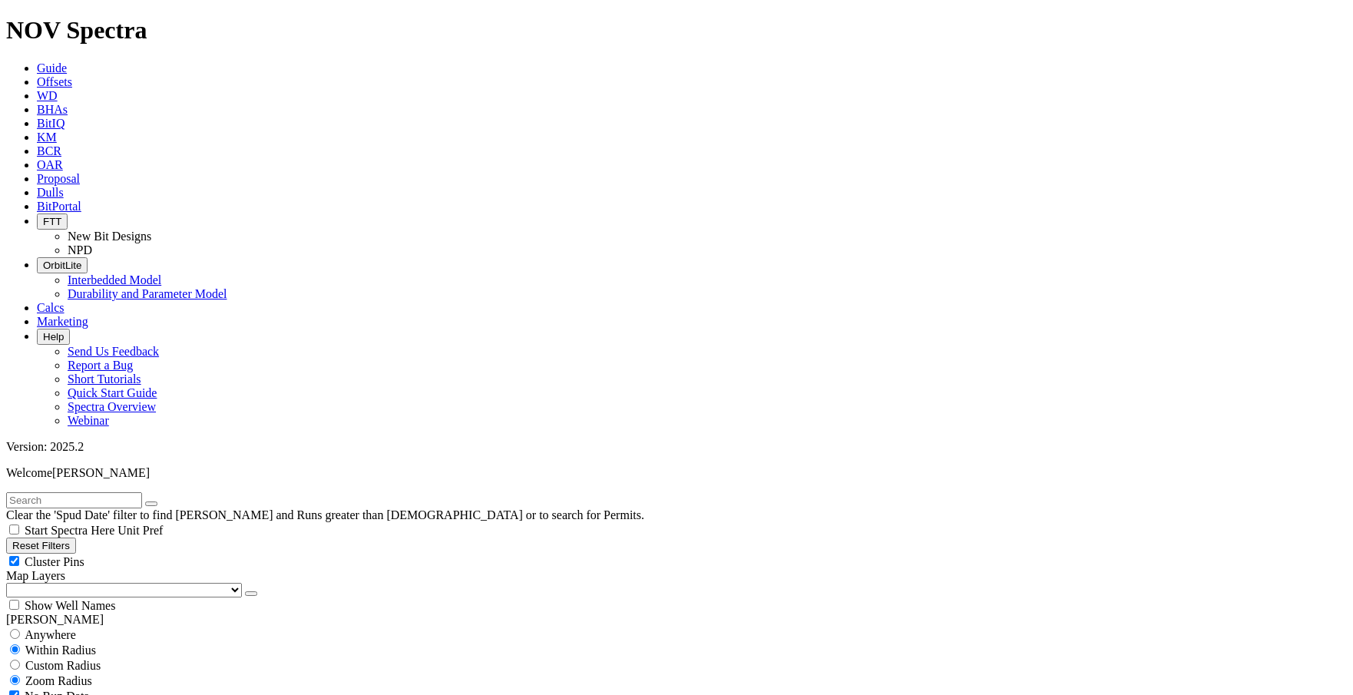 This screenshot has height=695, width=1353. What do you see at coordinates (50, 192) in the screenshot?
I see `a: Dulls` at bounding box center [50, 192].